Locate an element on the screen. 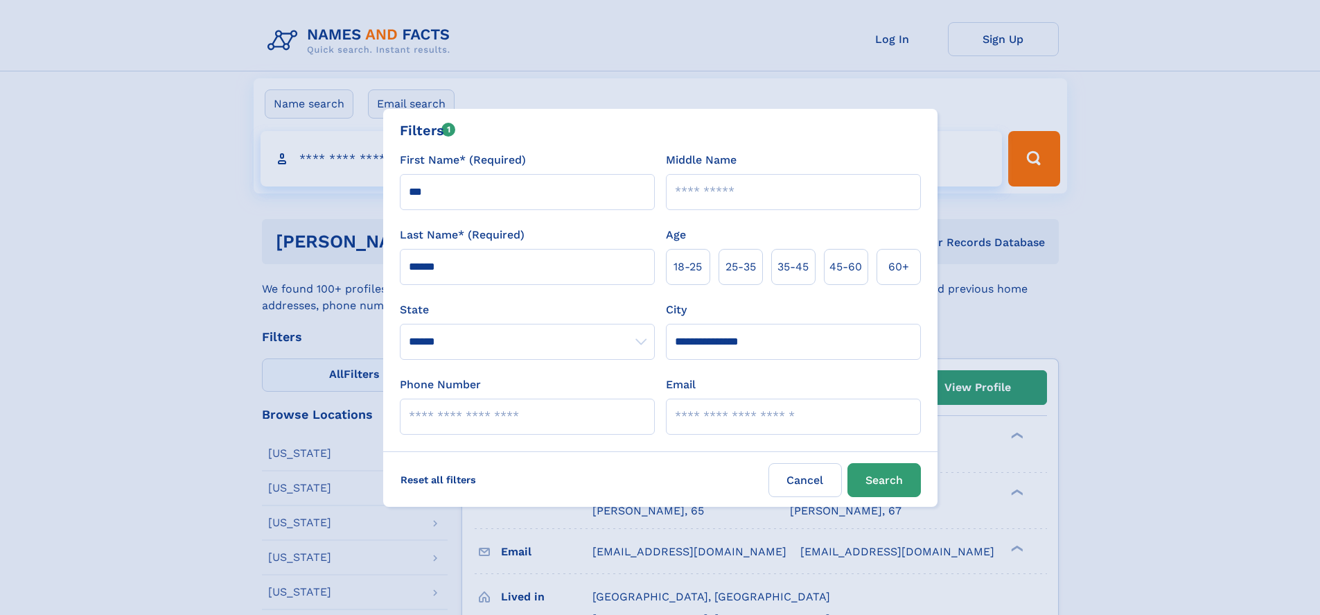 The image size is (1320, 615). span: 60+ is located at coordinates (899, 267).